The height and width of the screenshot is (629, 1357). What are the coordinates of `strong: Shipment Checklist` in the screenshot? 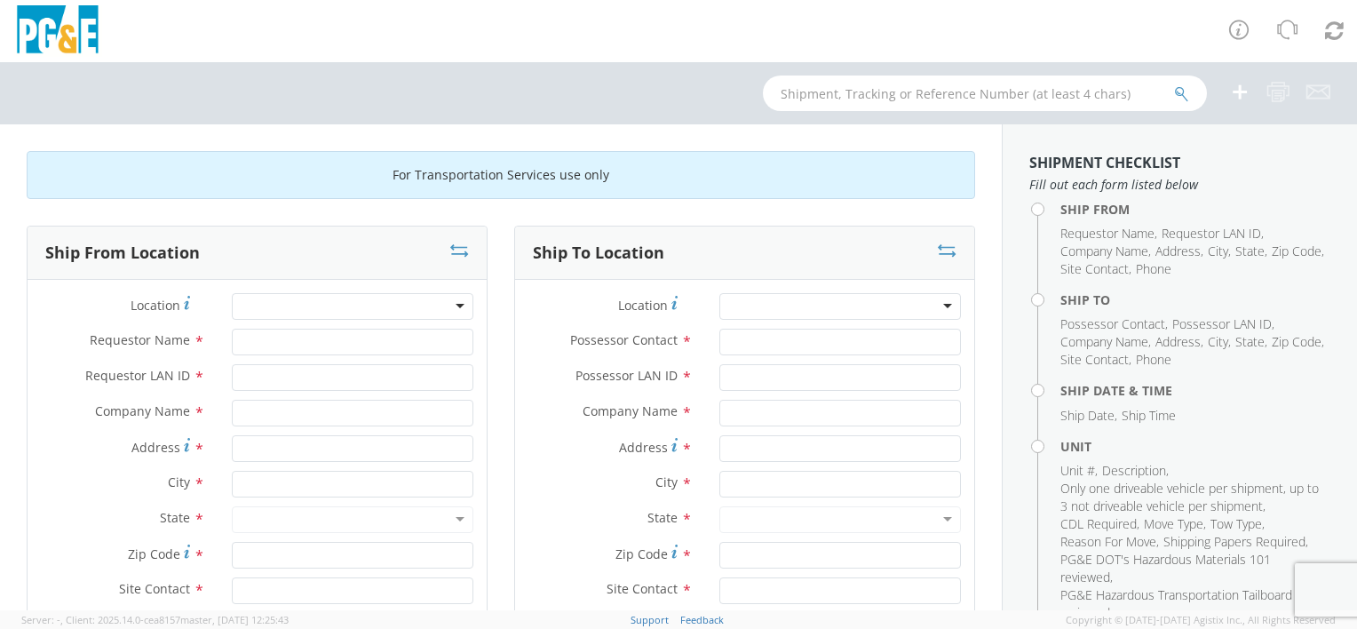 It's located at (1105, 163).